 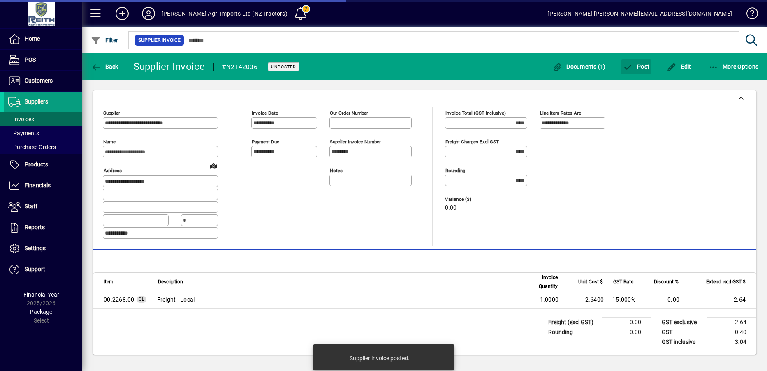 What do you see at coordinates (41, 312) in the screenshot?
I see `span: Package` at bounding box center [41, 312].